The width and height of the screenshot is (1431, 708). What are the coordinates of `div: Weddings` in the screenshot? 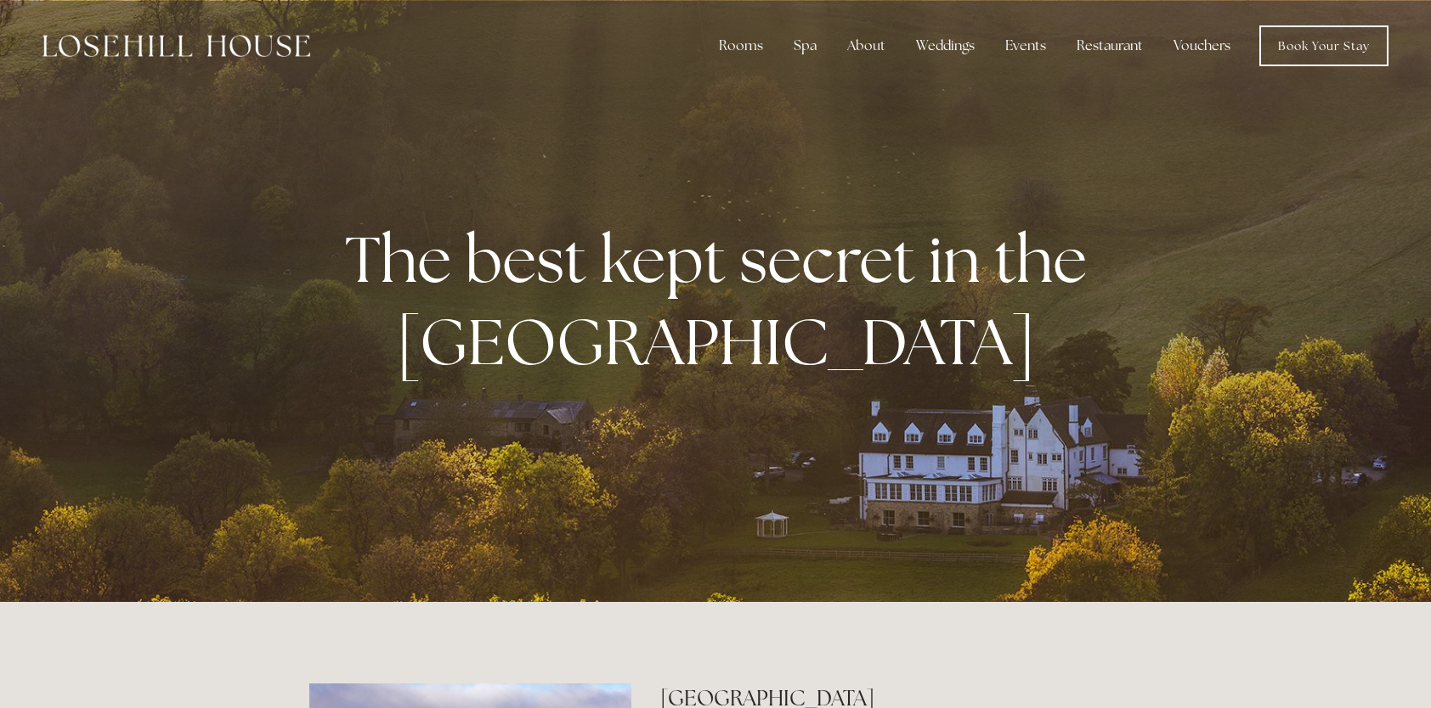 It's located at (945, 46).